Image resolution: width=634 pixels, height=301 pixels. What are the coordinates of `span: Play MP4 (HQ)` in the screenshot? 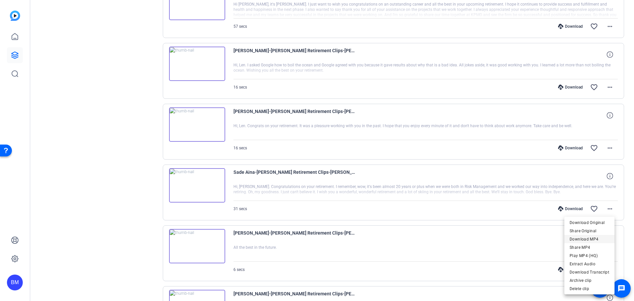 It's located at (589, 256).